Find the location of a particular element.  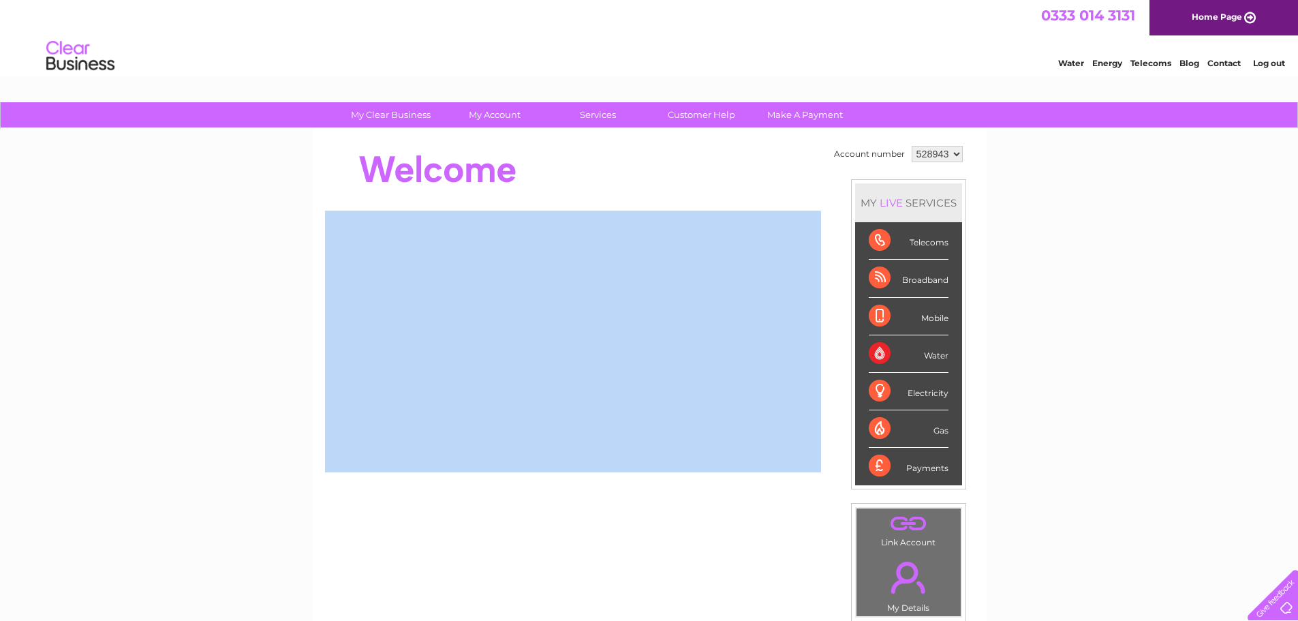

a: Make A Payment is located at coordinates (804, 114).